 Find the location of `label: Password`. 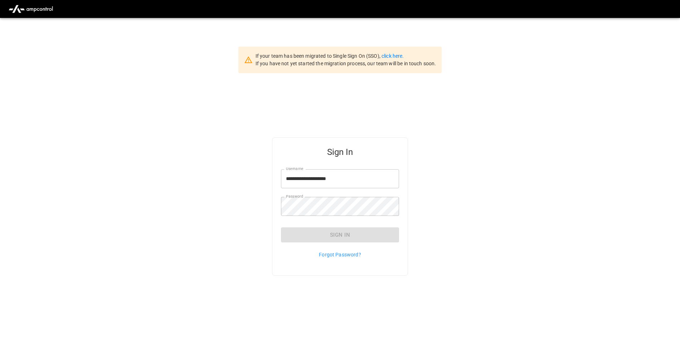

label: Password is located at coordinates (295, 196).